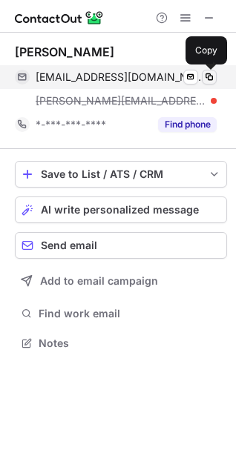 The width and height of the screenshot is (236, 473). What do you see at coordinates (99, 281) in the screenshot?
I see `span: Add to email campaign` at bounding box center [99, 281].